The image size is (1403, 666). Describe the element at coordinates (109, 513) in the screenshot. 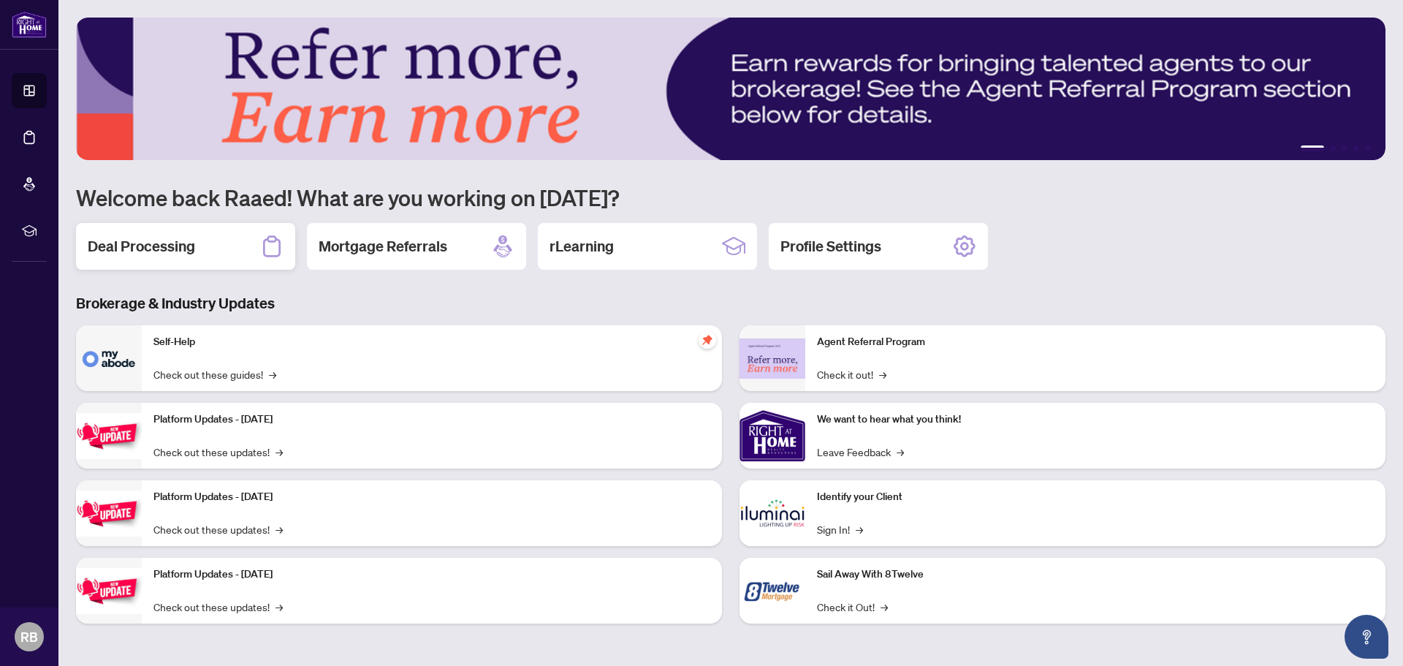

I see `img: Platform Updates - July 8, 2025` at that location.